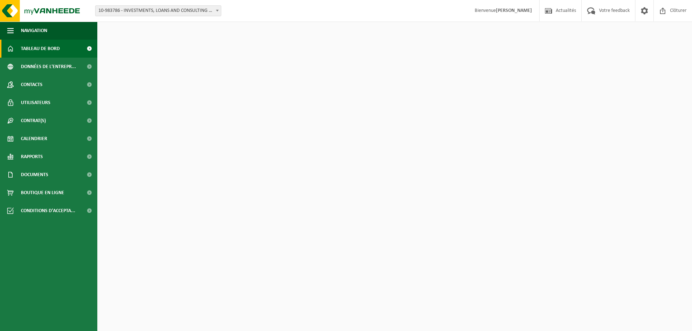  What do you see at coordinates (43, 193) in the screenshot?
I see `span: Boutique en ligne` at bounding box center [43, 193].